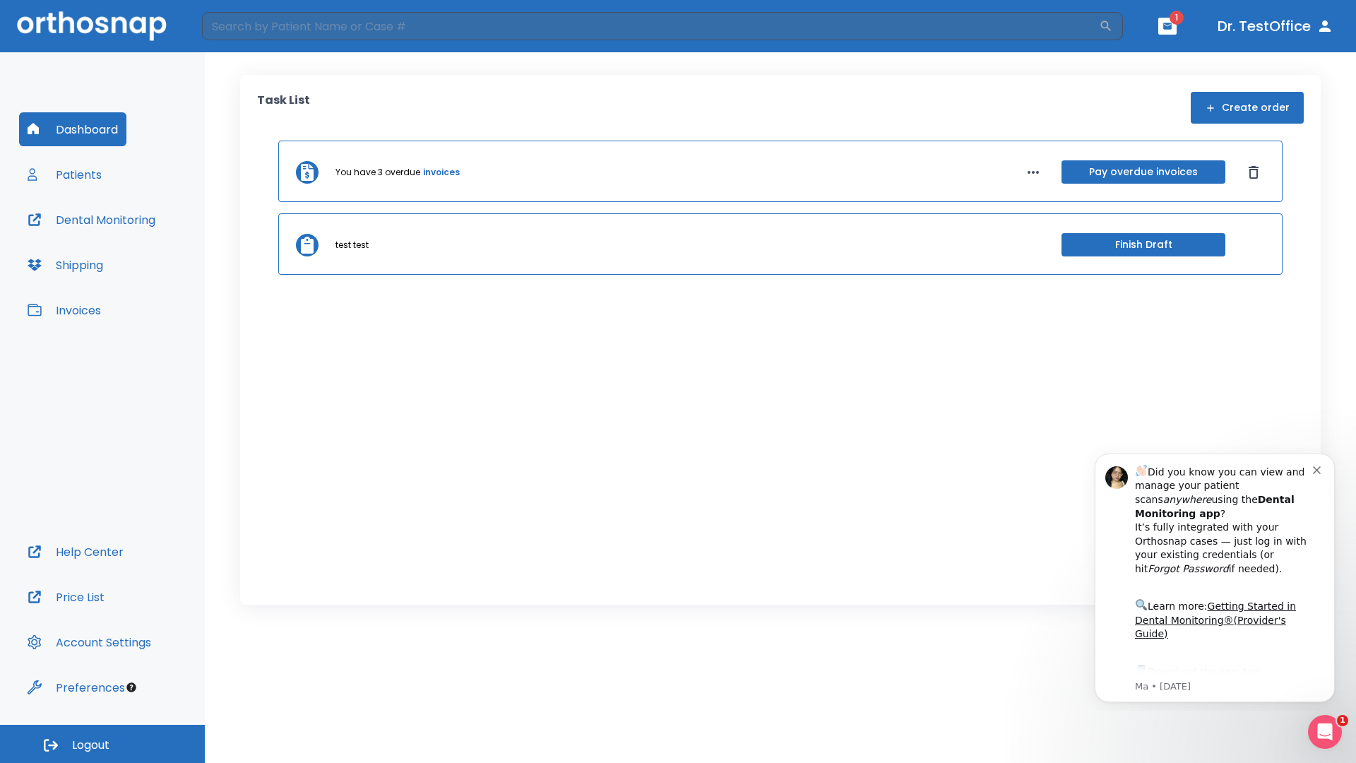 This screenshot has width=1356, height=763. Describe the element at coordinates (89, 642) in the screenshot. I see `button: Account Settings` at that location.